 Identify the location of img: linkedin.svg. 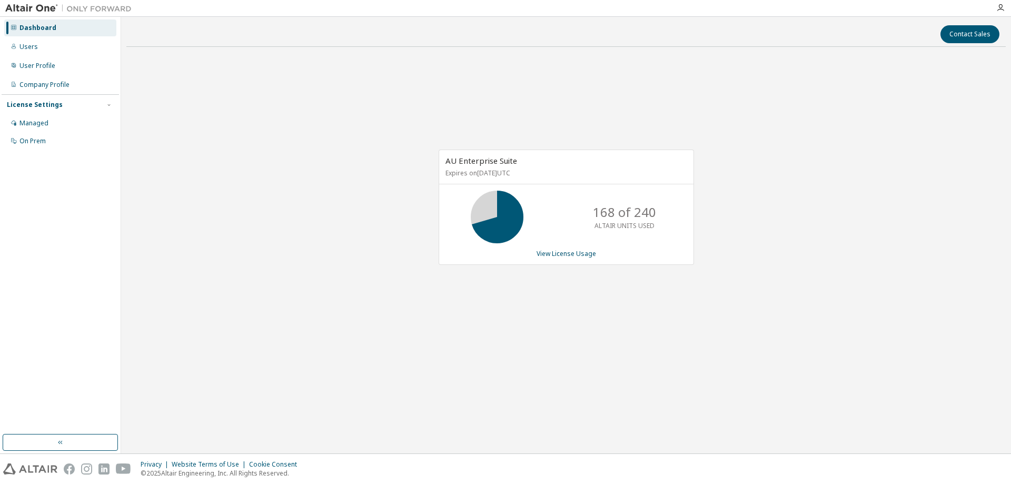
(104, 469).